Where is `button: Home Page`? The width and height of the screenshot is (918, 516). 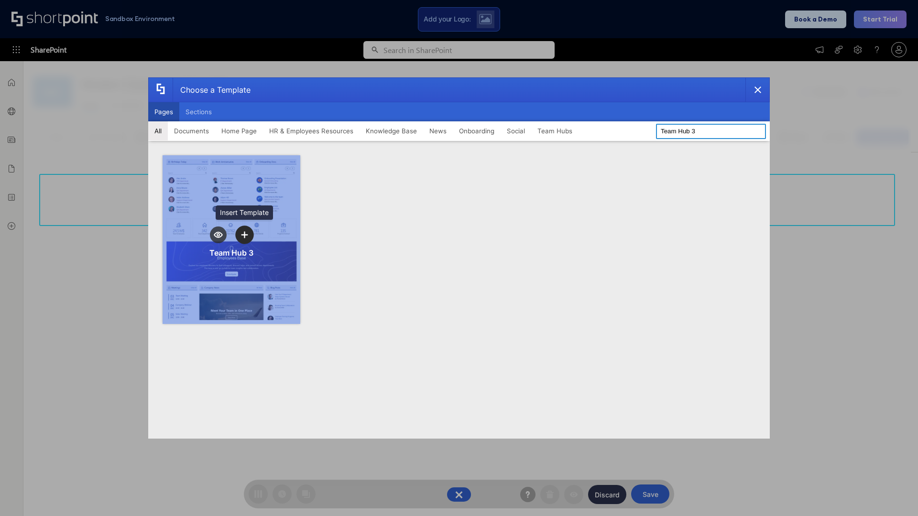
button: Home Page is located at coordinates (239, 131).